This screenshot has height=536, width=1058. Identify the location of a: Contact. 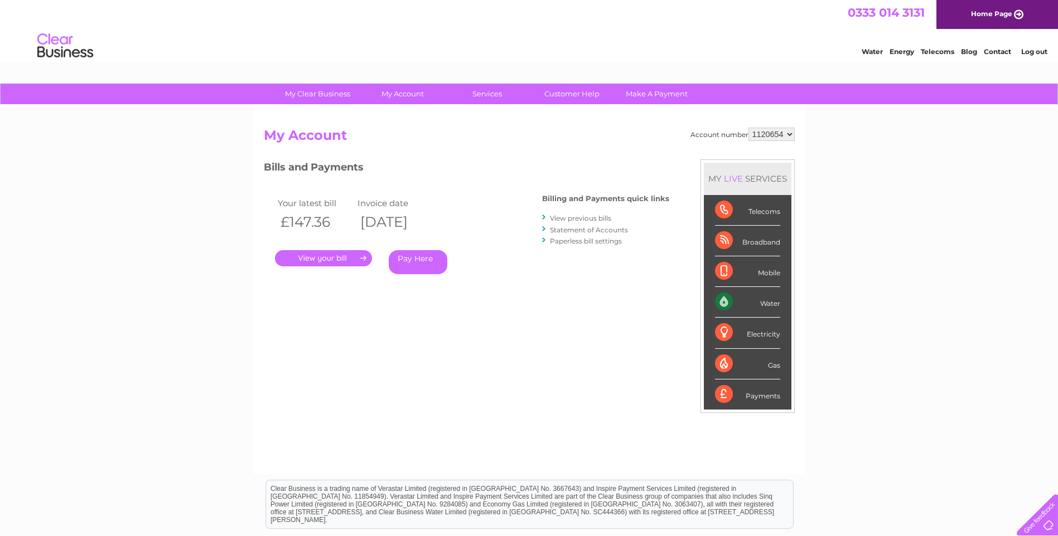
(997, 51).